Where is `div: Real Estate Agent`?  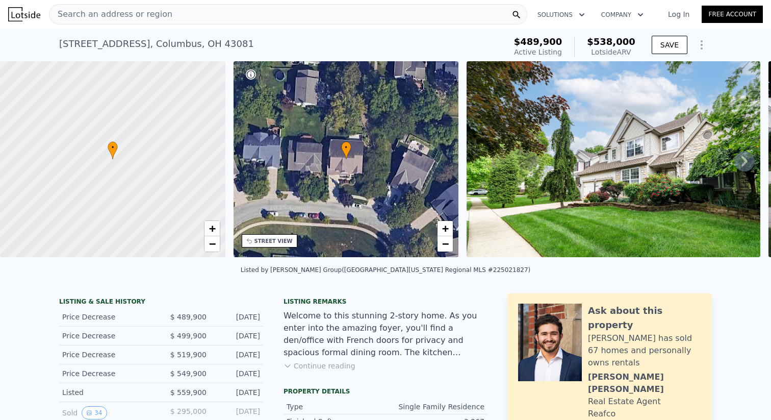
div: Real Estate Agent is located at coordinates (624, 401).